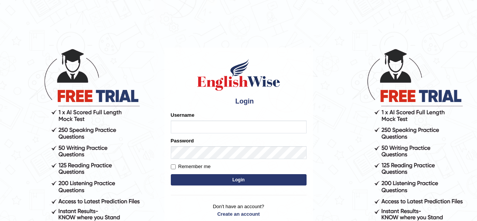  I want to click on label: Password, so click(182, 140).